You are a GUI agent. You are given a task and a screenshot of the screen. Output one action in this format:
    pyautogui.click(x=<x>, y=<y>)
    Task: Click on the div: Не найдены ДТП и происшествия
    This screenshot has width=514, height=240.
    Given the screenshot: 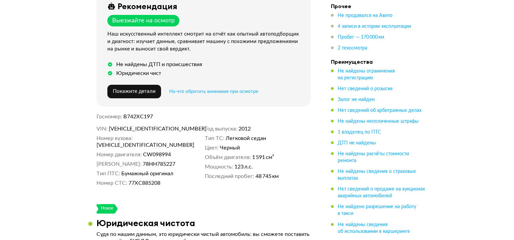 What is the action you would take?
    pyautogui.click(x=159, y=64)
    